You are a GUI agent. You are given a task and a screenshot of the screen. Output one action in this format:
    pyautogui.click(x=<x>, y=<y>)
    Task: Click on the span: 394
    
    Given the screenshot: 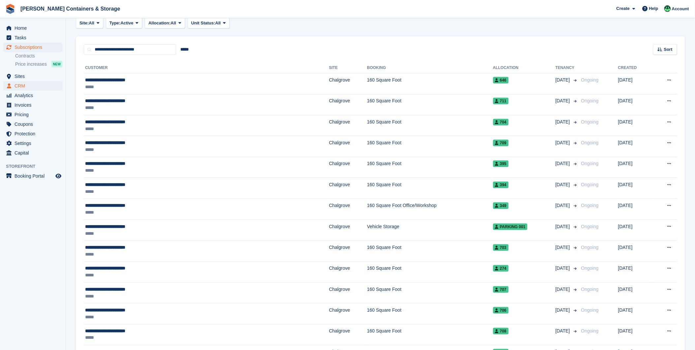 What is the action you would take?
    pyautogui.click(x=501, y=185)
    